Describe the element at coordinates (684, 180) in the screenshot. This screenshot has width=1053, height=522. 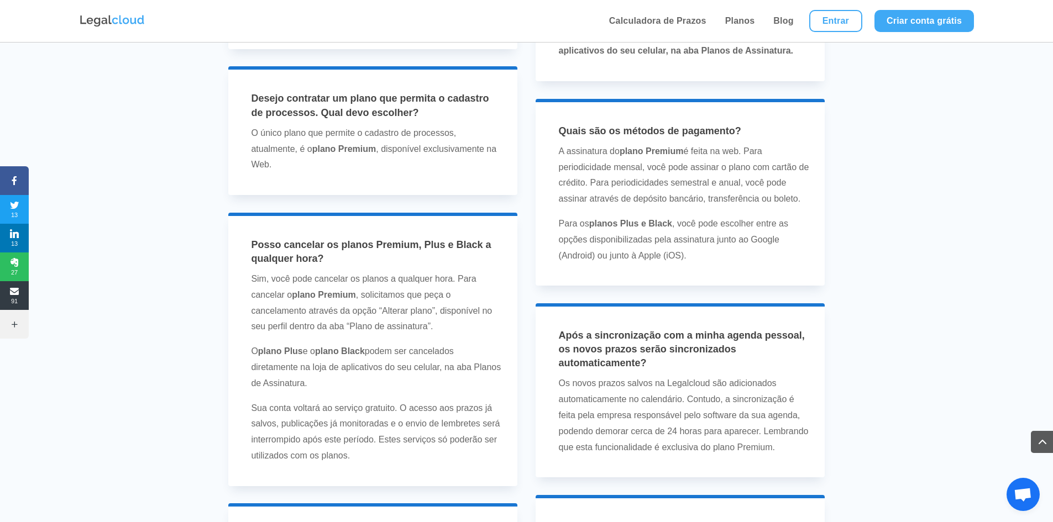
I see `p: A assinatura do é feita na web. Para periodicidade mensal, você pode assinar o plano com cartão d...` at that location.